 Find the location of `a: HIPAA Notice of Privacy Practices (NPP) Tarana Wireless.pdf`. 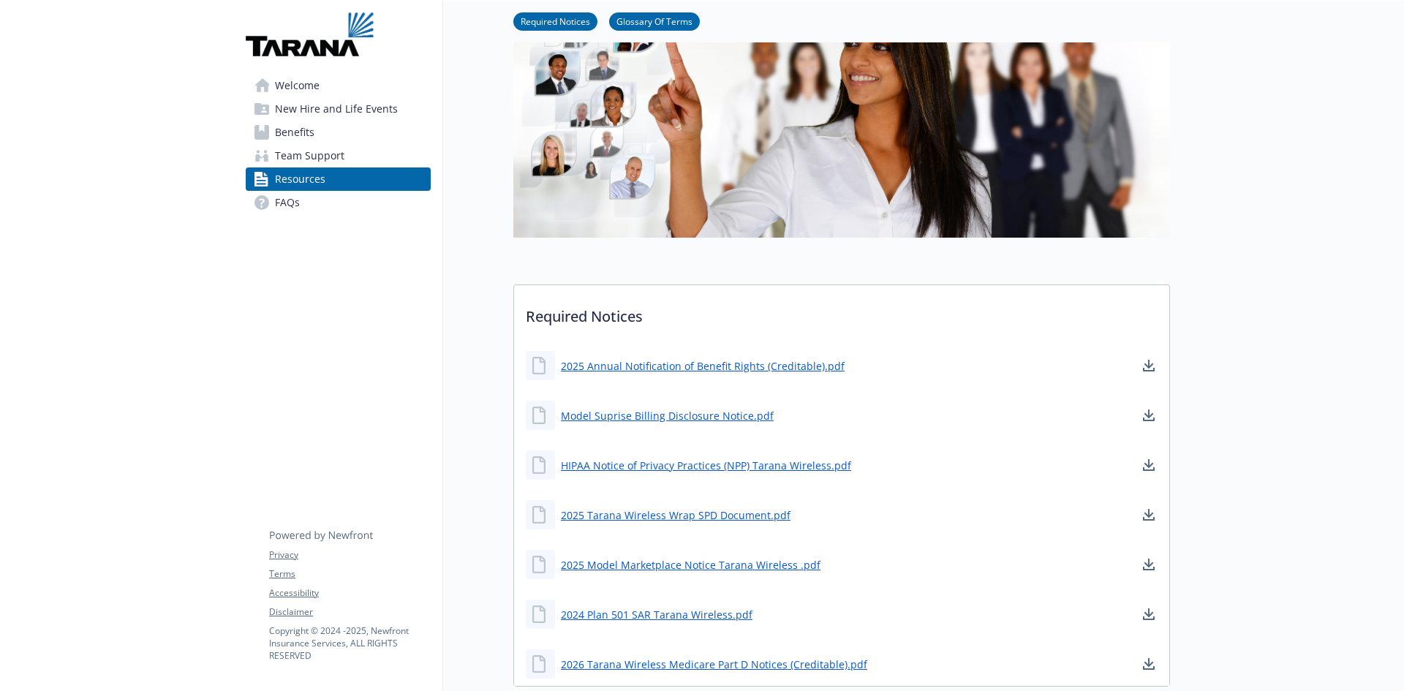

a: HIPAA Notice of Privacy Practices (NPP) Tarana Wireless.pdf is located at coordinates (706, 465).